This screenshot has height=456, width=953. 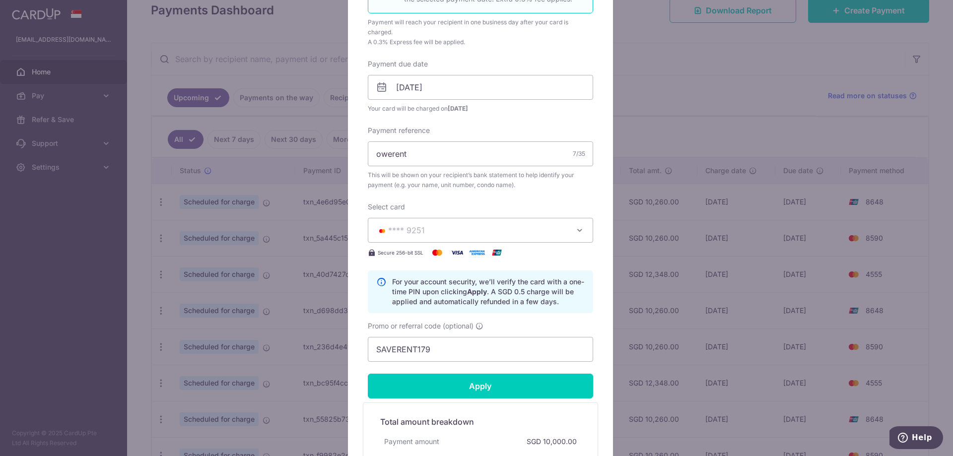 What do you see at coordinates (457, 253) in the screenshot?
I see `img: Visa` at bounding box center [457, 253].